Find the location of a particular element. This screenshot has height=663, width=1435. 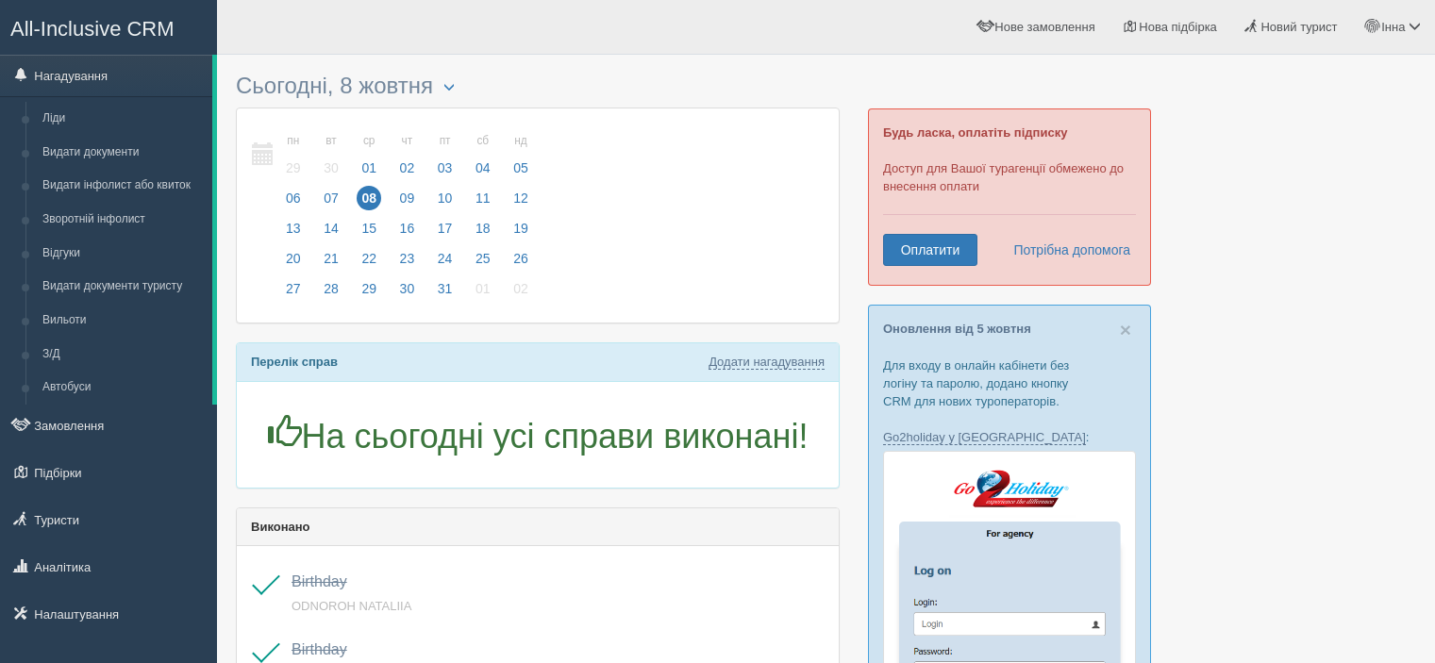

h1: На сьогодні усі справи виконані! is located at coordinates (538, 435).